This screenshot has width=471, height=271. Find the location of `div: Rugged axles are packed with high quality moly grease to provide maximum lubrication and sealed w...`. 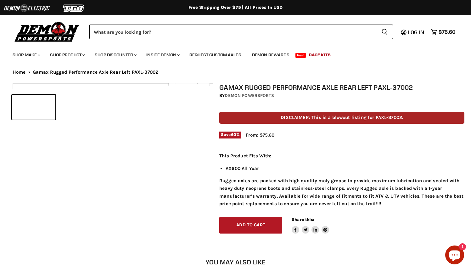

div: Rugged axles are packed with high quality moly grease to provide maximum lubrication and sealed w... is located at coordinates (341, 179).